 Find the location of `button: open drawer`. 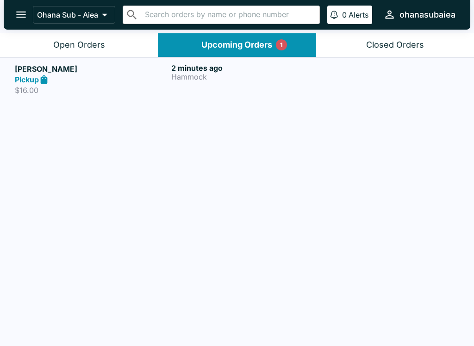

button: open drawer is located at coordinates (21, 14).